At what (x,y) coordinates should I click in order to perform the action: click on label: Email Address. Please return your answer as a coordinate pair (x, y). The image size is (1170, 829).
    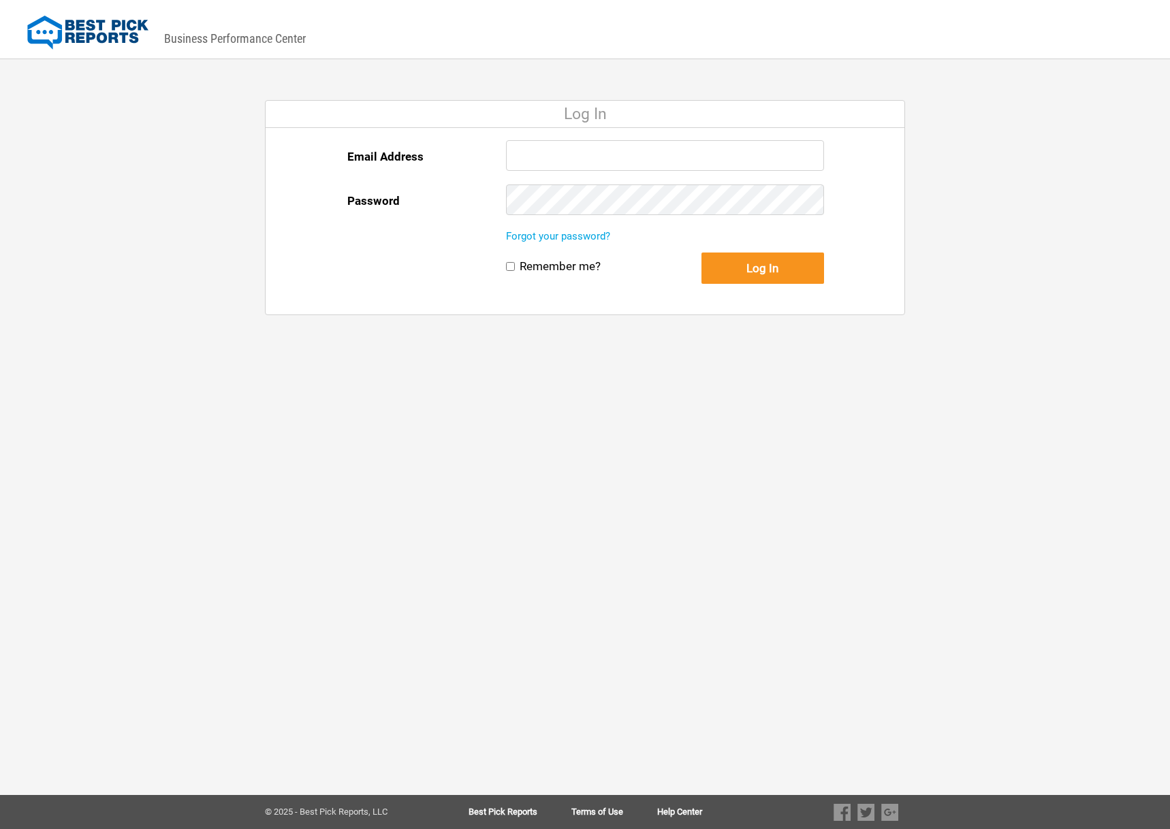
    Looking at the image, I should click on (385, 157).